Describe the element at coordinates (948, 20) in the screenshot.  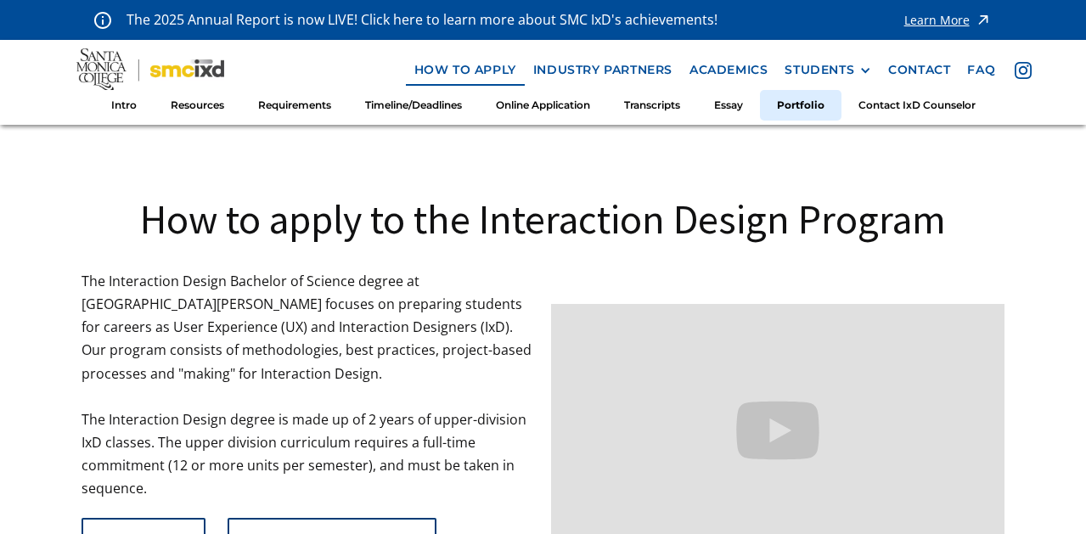
I see `a: Learn More` at that location.